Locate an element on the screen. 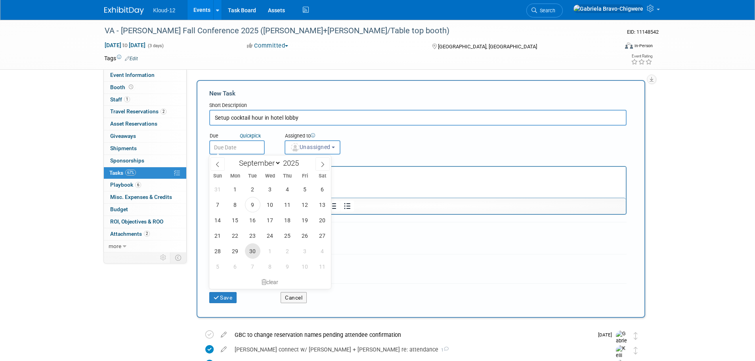  span: 67% is located at coordinates (130, 172).